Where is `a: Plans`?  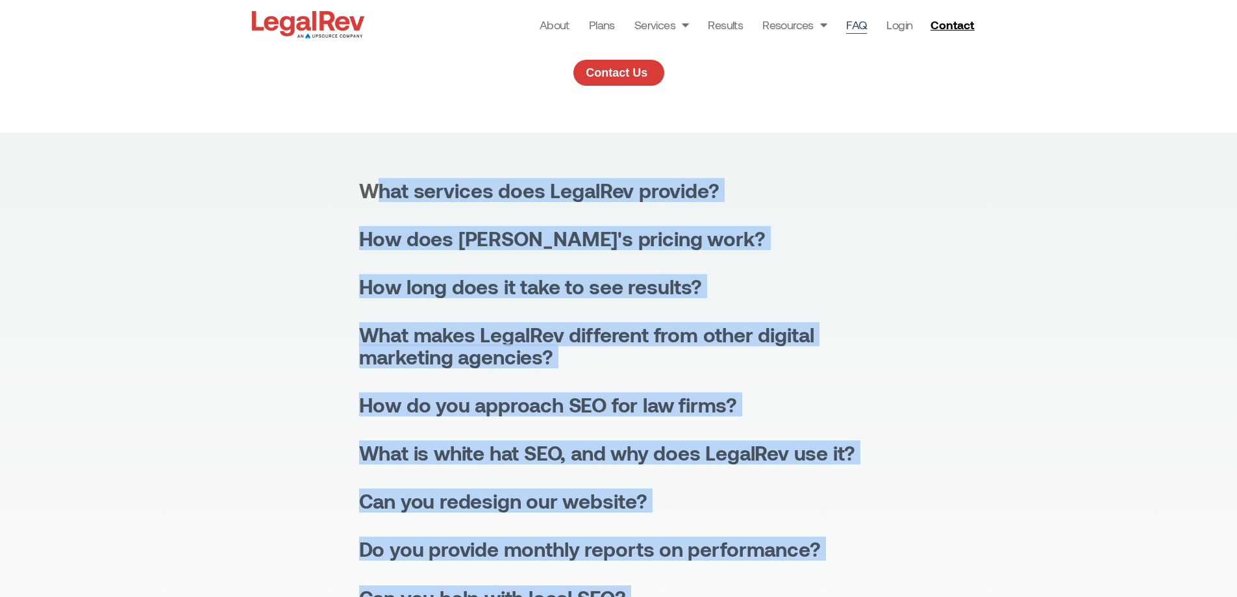 a: Plans is located at coordinates (602, 25).